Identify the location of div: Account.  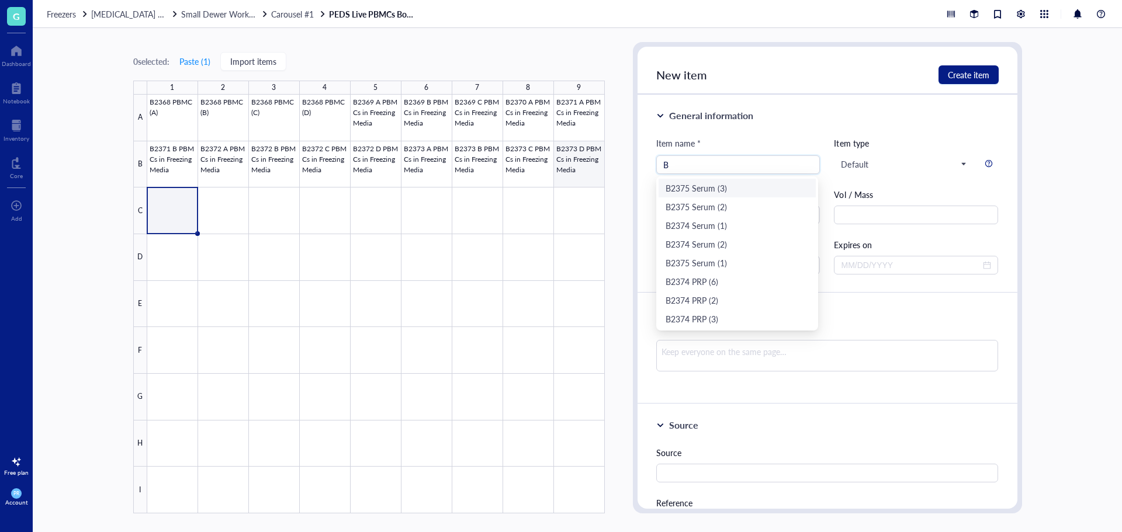
(16, 502).